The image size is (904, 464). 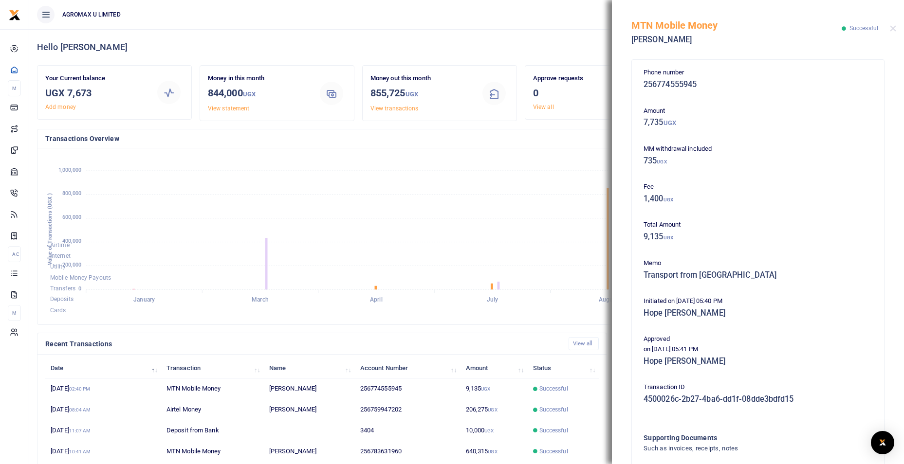 I want to click on h5: 256774555945, so click(x=758, y=85).